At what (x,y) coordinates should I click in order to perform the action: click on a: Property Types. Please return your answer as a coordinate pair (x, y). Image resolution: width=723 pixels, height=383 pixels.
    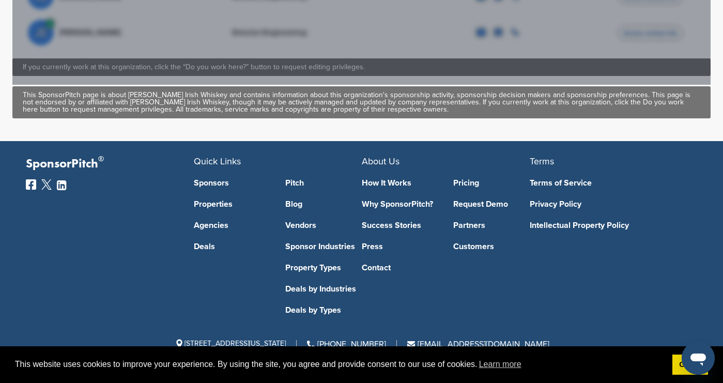
    Looking at the image, I should click on (323, 268).